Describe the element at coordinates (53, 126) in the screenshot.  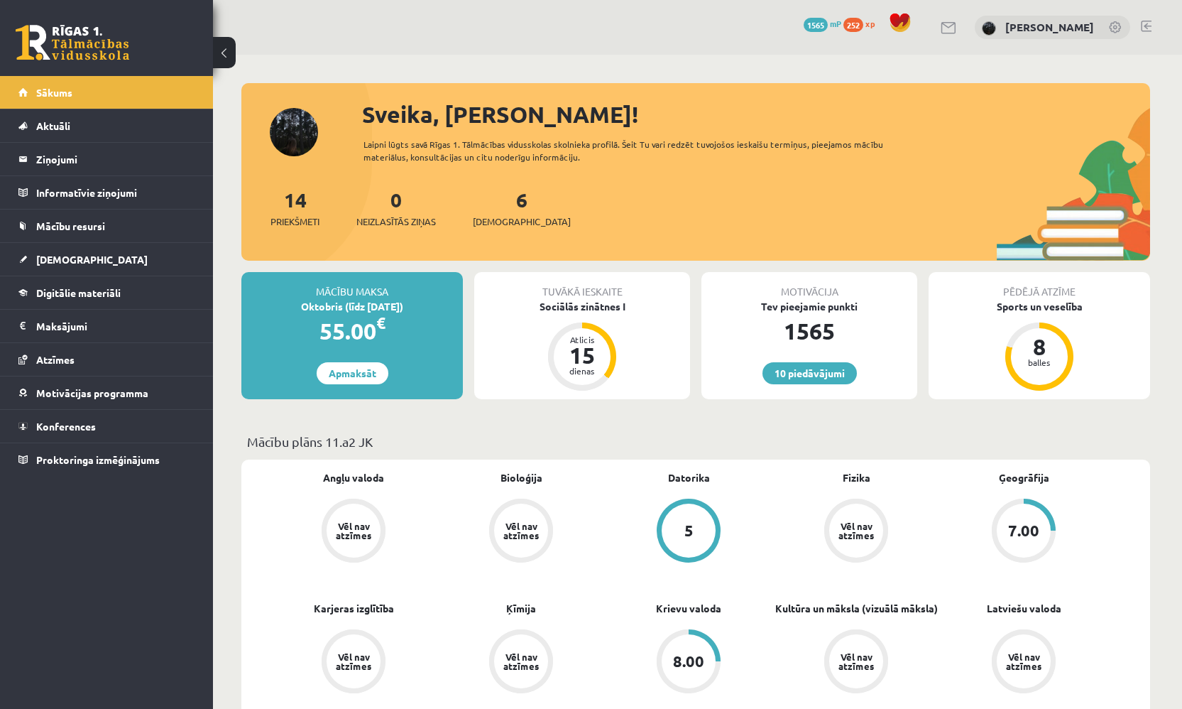
I see `span: Aktuāli` at that location.